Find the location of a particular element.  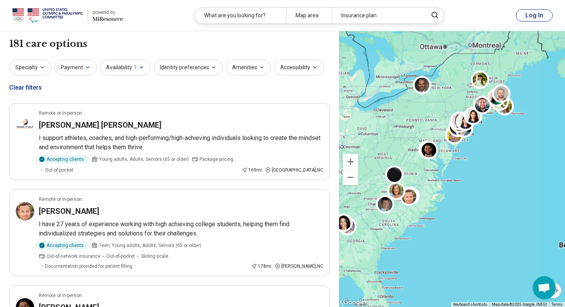

div: 169 mi is located at coordinates (251, 170).